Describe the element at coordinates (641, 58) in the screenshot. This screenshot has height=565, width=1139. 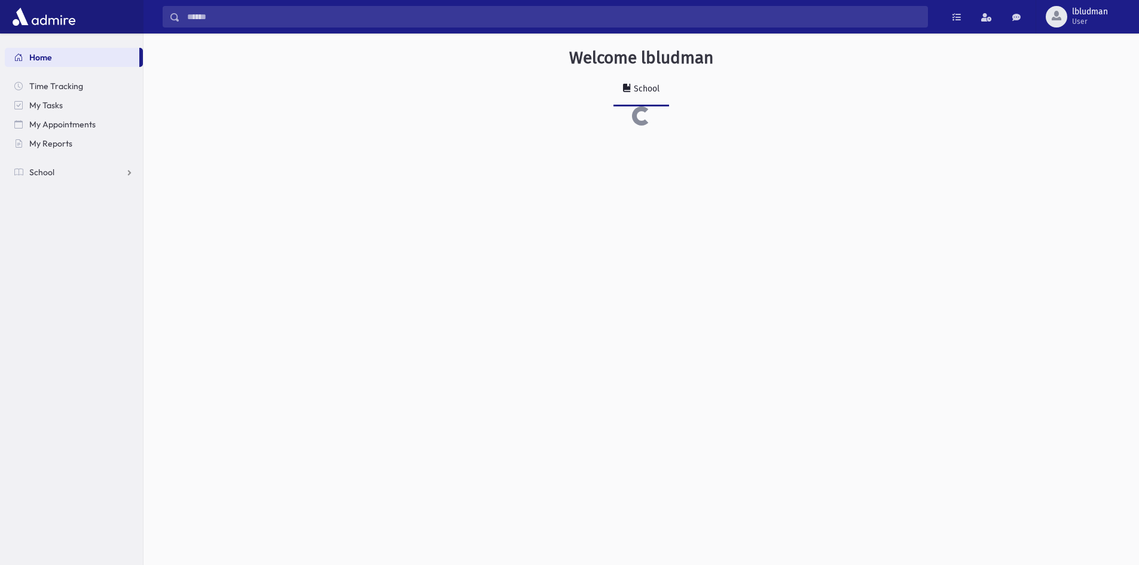
I see `h3: Welcome lbludman` at that location.